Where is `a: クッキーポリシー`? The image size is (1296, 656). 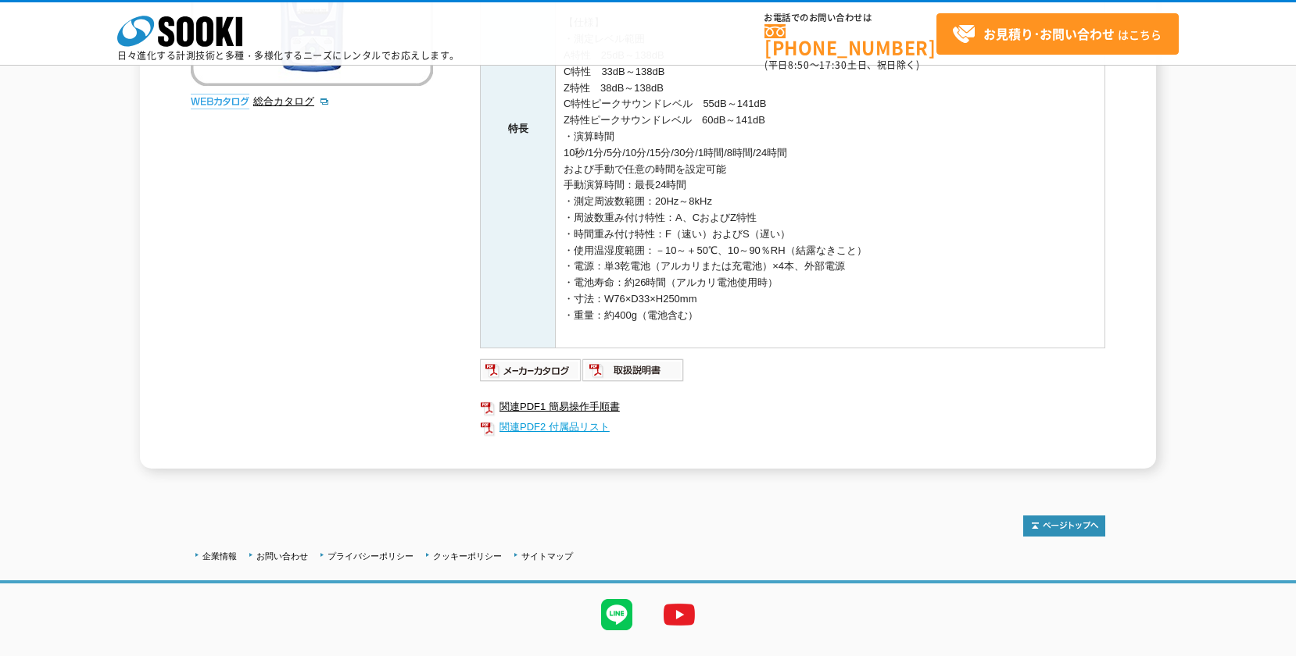 a: クッキーポリシー is located at coordinates (467, 556).